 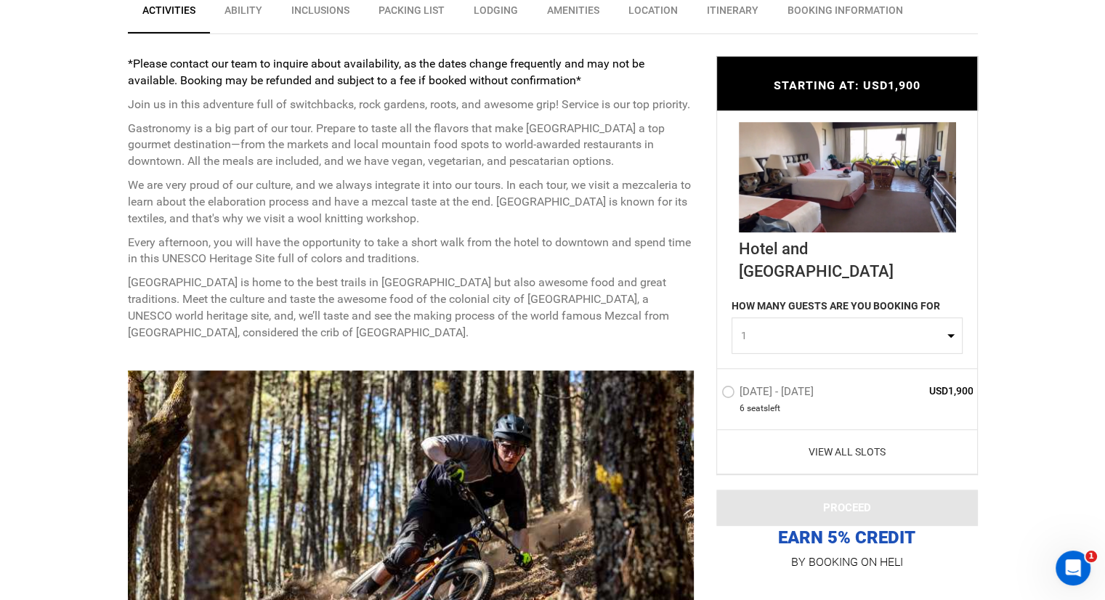 What do you see at coordinates (411, 105) in the screenshot?
I see `p: Join us in this adventure full of switchbacks, rock gardens, roots, and awesome grip! Service is ...` at bounding box center [411, 105].